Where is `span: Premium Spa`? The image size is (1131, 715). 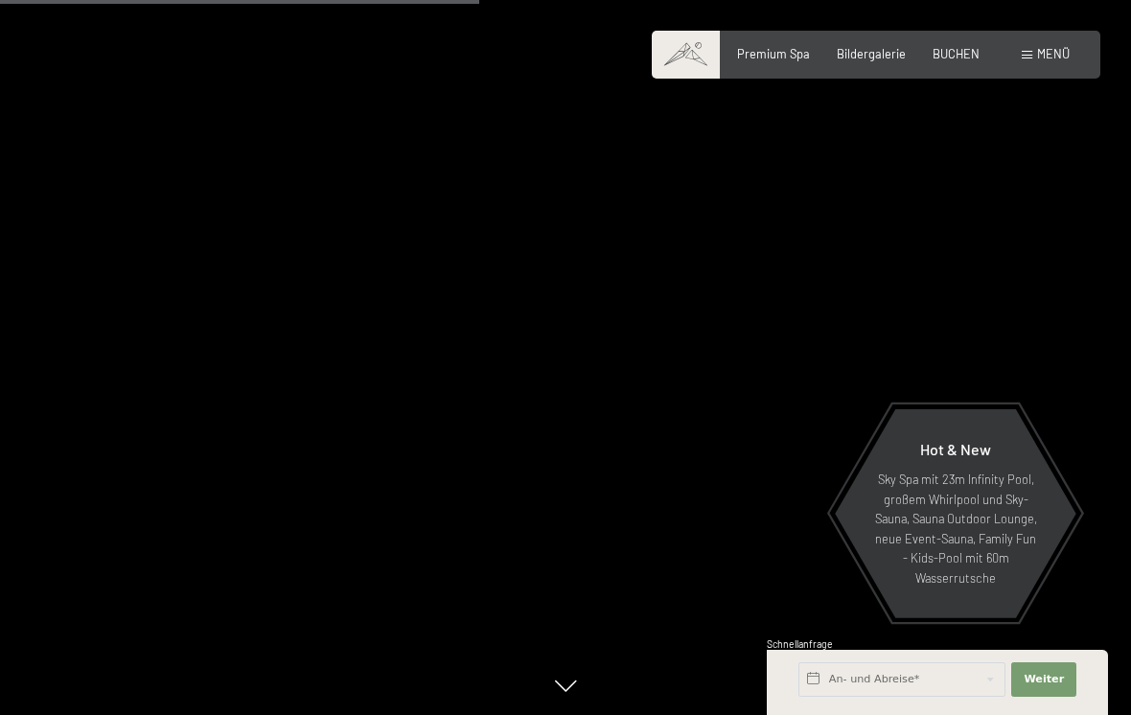 span: Premium Spa is located at coordinates (773, 54).